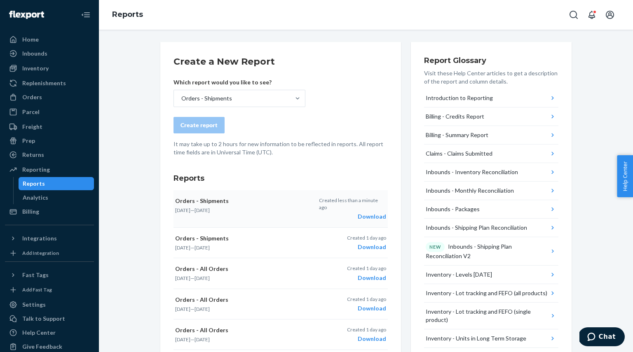  What do you see at coordinates (49, 212) in the screenshot?
I see `a: Billing` at bounding box center [49, 212].